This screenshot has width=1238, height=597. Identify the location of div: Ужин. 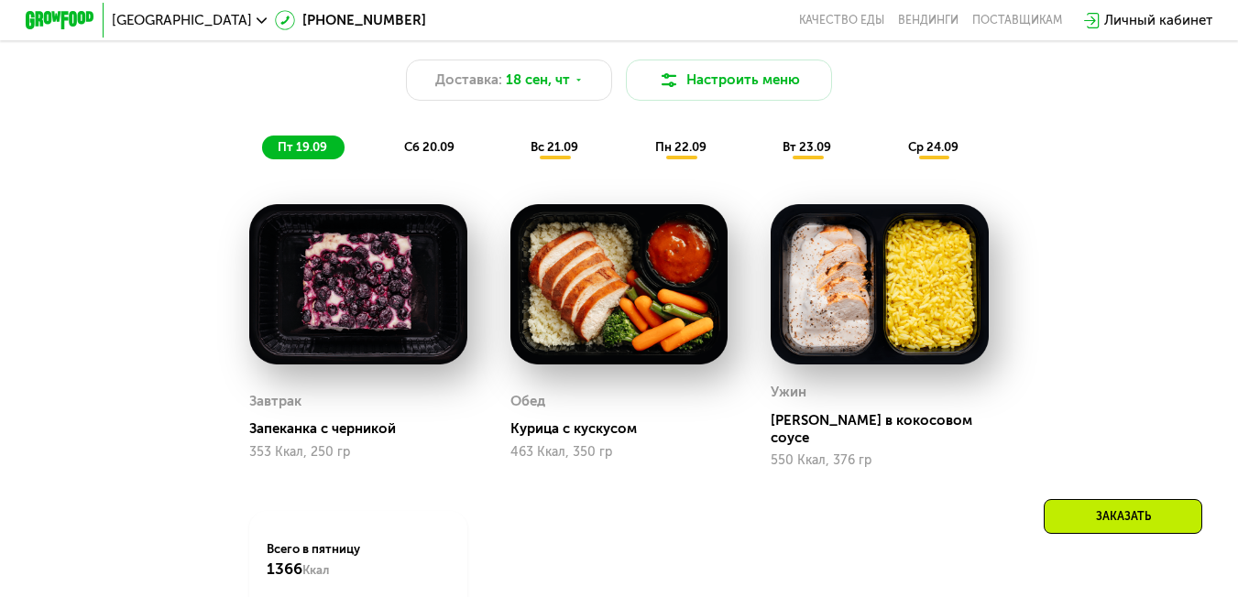
(788, 392).